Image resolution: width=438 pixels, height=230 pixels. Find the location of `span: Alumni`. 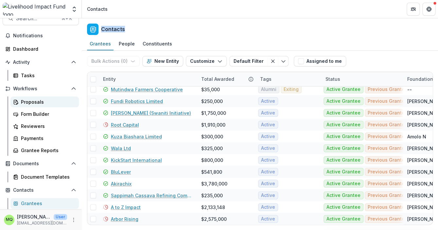

span: Alumni is located at coordinates (269, 89).